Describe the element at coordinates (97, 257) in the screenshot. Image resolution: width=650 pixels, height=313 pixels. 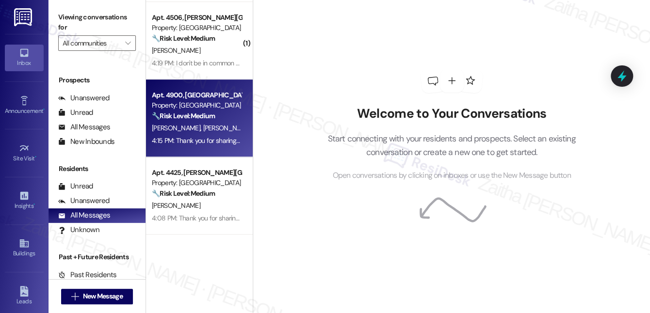
I see `div: Past + Future Residents` at that location.